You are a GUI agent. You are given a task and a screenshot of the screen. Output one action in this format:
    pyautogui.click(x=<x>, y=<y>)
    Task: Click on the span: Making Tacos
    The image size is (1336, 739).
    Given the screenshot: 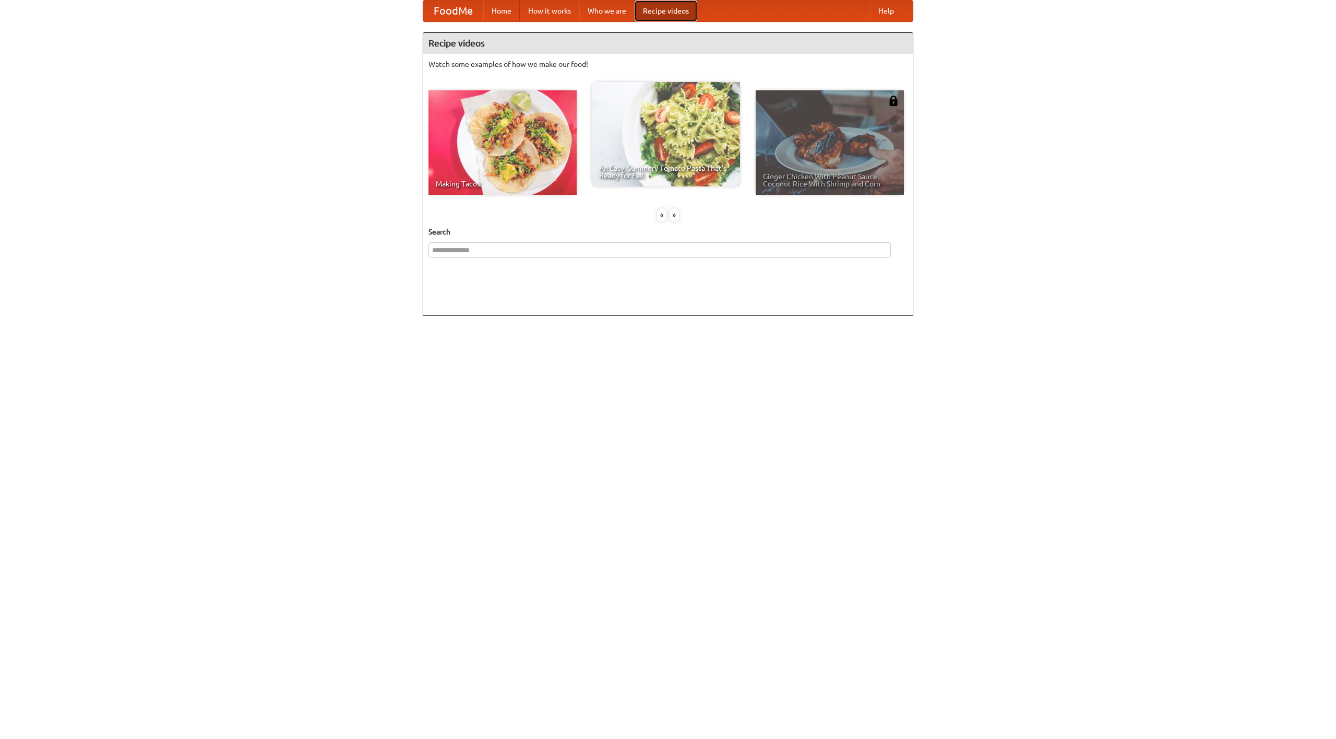 What is the action you would take?
    pyautogui.click(x=503, y=184)
    